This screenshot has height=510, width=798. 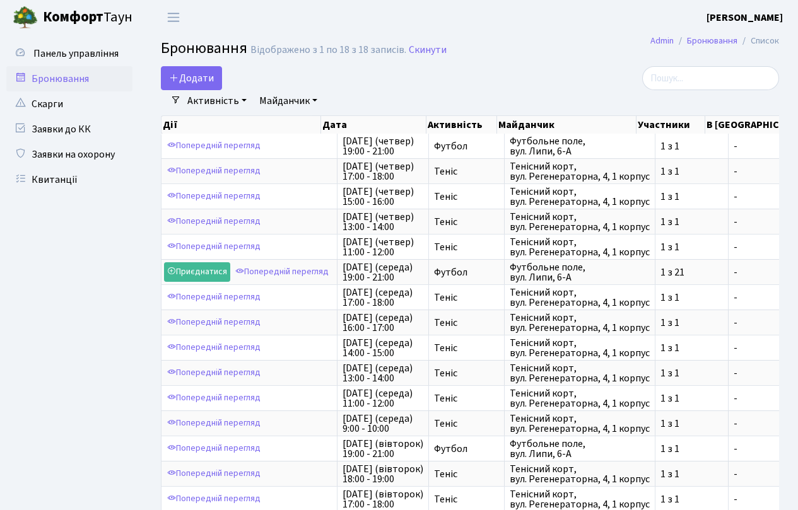 What do you see at coordinates (241, 125) in the screenshot?
I see `th: Дії` at bounding box center [241, 125].